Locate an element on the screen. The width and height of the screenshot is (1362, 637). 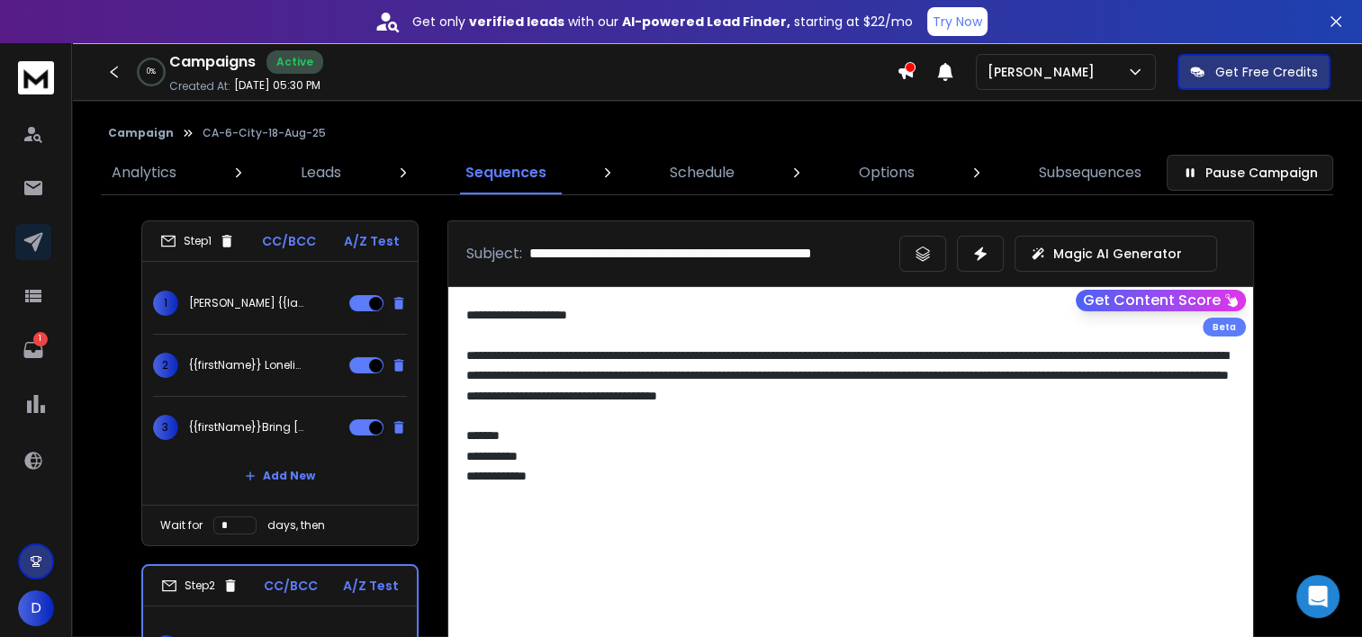
a: Subsequences is located at coordinates (1090, 173).